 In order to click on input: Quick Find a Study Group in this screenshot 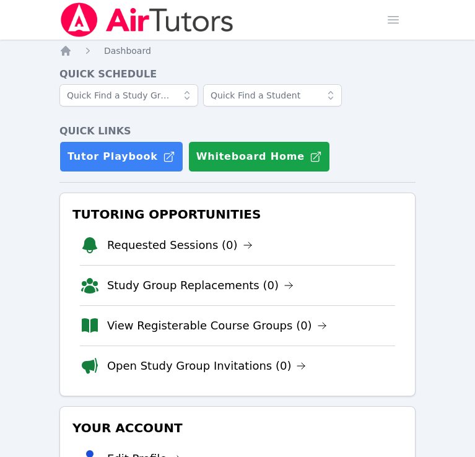, I will do `click(129, 95)`.